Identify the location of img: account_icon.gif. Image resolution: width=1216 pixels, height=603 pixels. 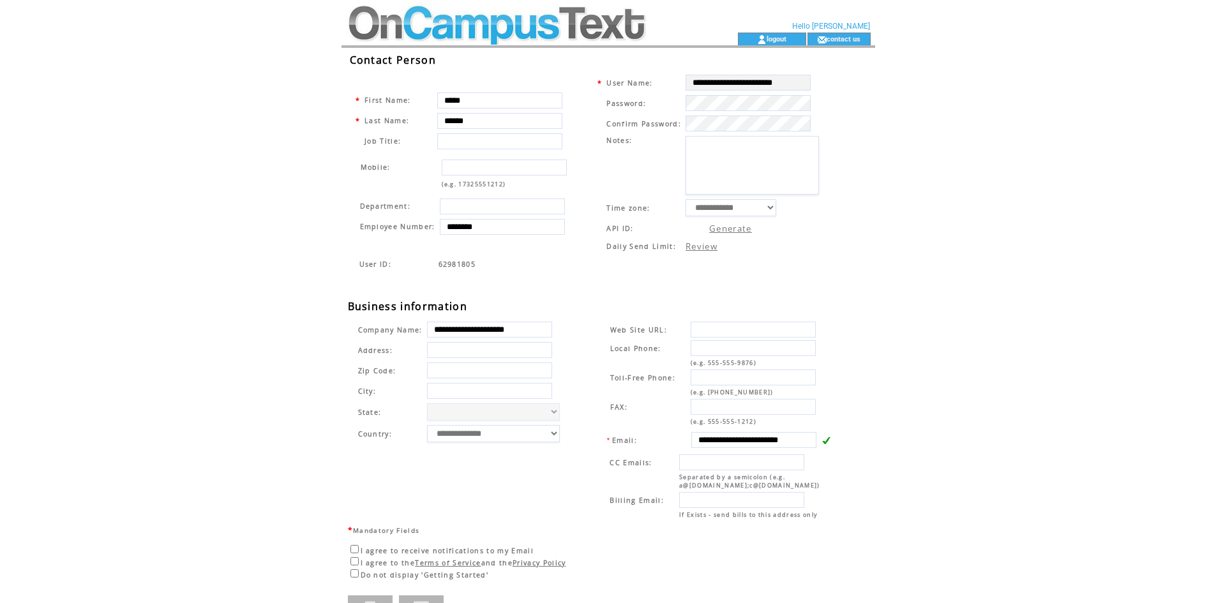
(761, 40).